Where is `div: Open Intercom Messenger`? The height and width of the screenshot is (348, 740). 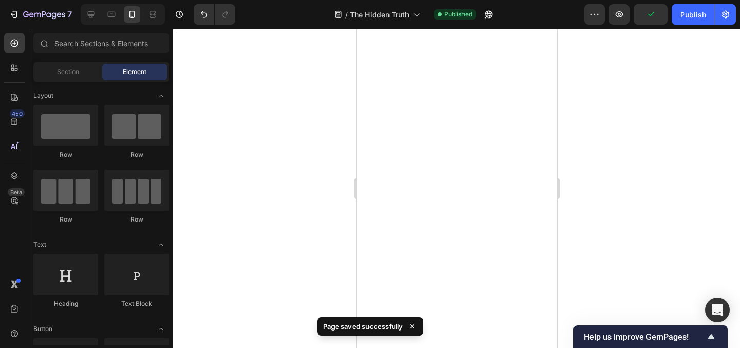 div: Open Intercom Messenger is located at coordinates (717, 310).